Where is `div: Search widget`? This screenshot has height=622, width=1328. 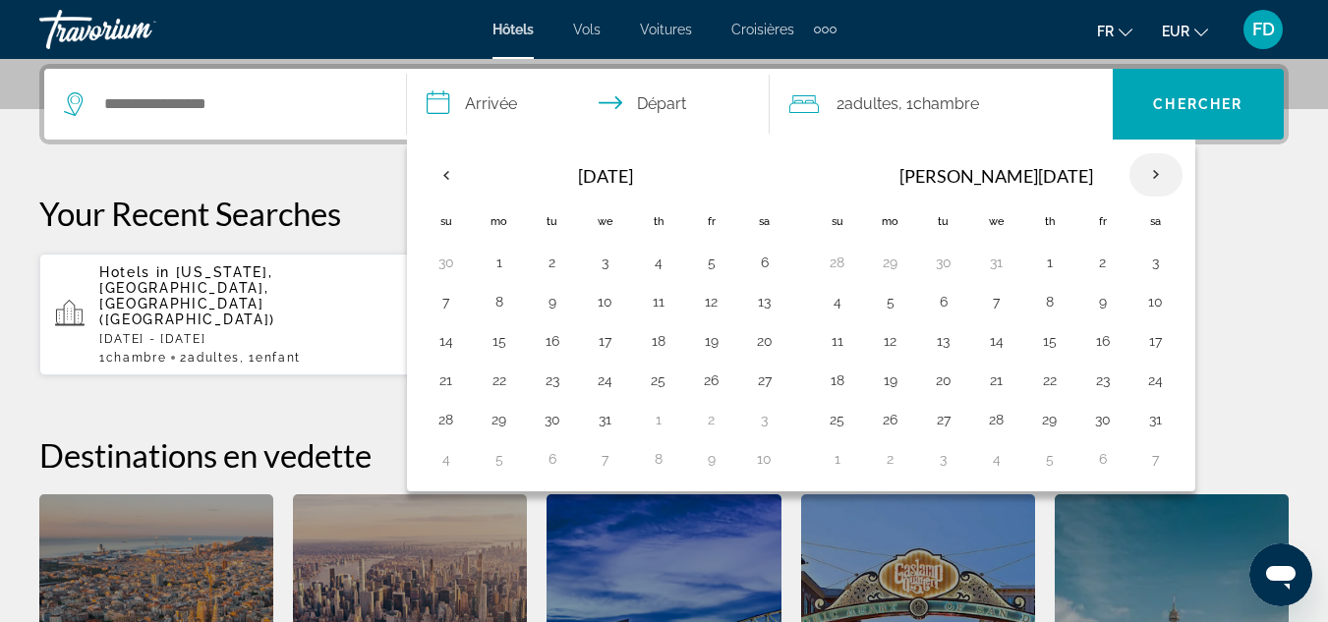
div: Search widget is located at coordinates (664, 104).